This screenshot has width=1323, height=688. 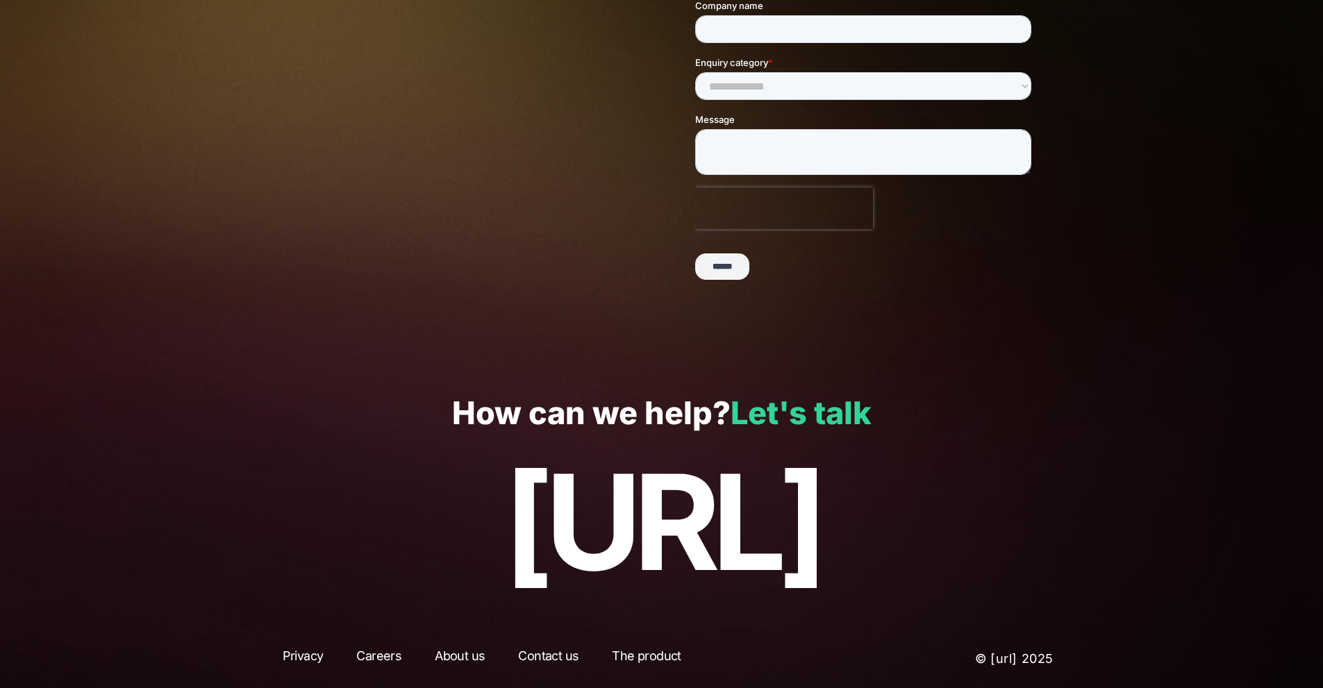 What do you see at coordinates (800, 412) in the screenshot?
I see `a: Let's talk` at bounding box center [800, 412].